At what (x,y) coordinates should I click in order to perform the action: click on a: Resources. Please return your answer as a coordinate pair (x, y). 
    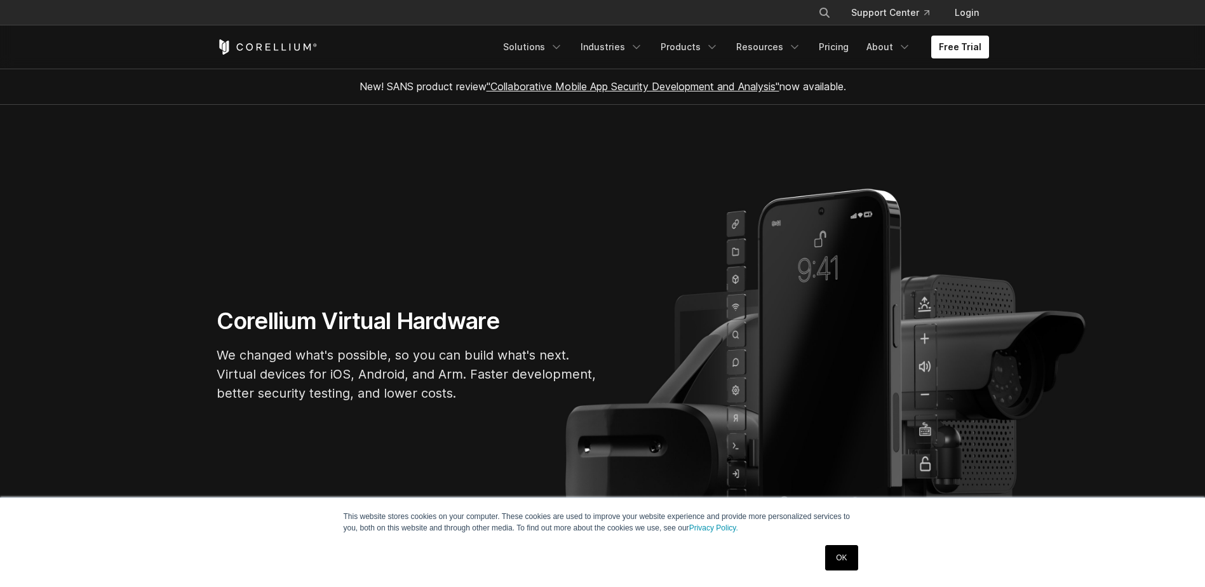
    Looking at the image, I should click on (769, 47).